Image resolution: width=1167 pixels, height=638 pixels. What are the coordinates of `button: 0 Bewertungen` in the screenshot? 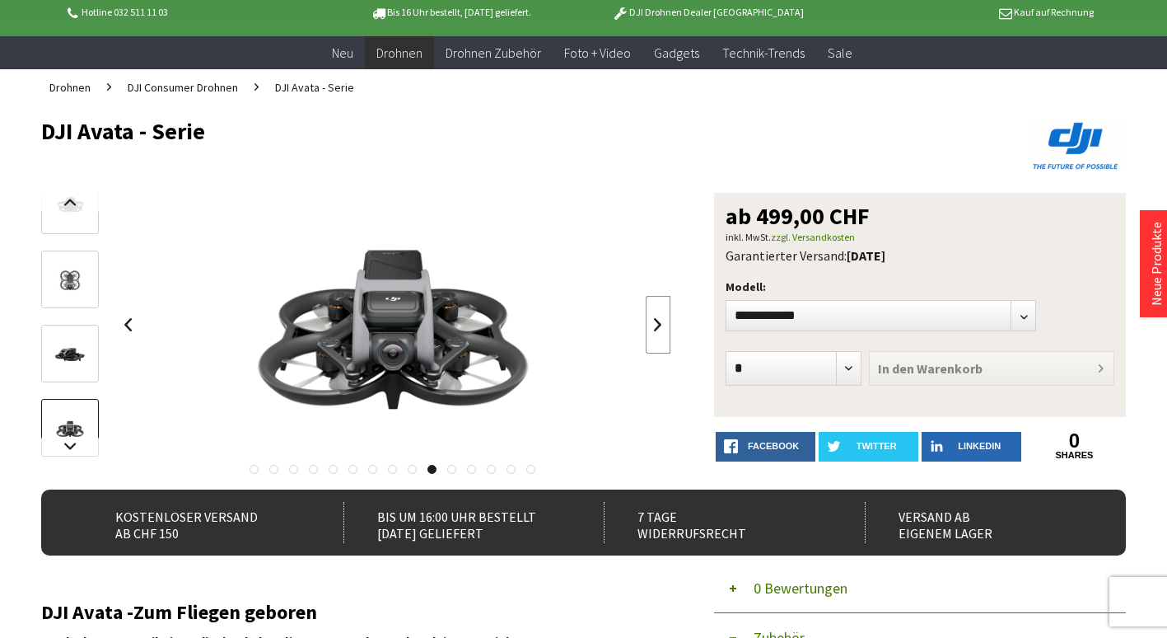 It's located at (920, 588).